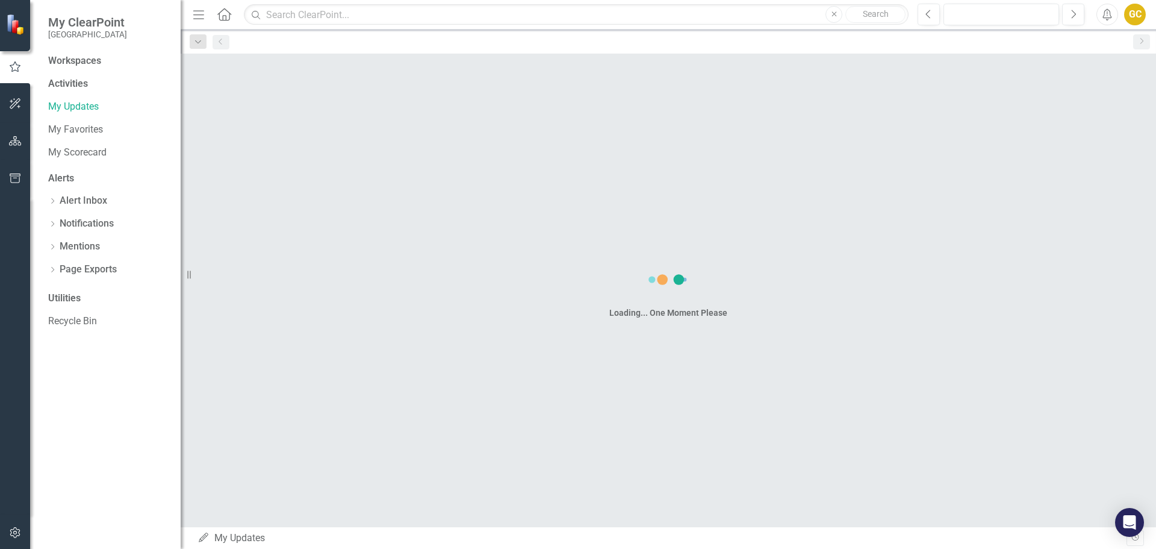 The height and width of the screenshot is (549, 1156). I want to click on a: My Favorites, so click(108, 129).